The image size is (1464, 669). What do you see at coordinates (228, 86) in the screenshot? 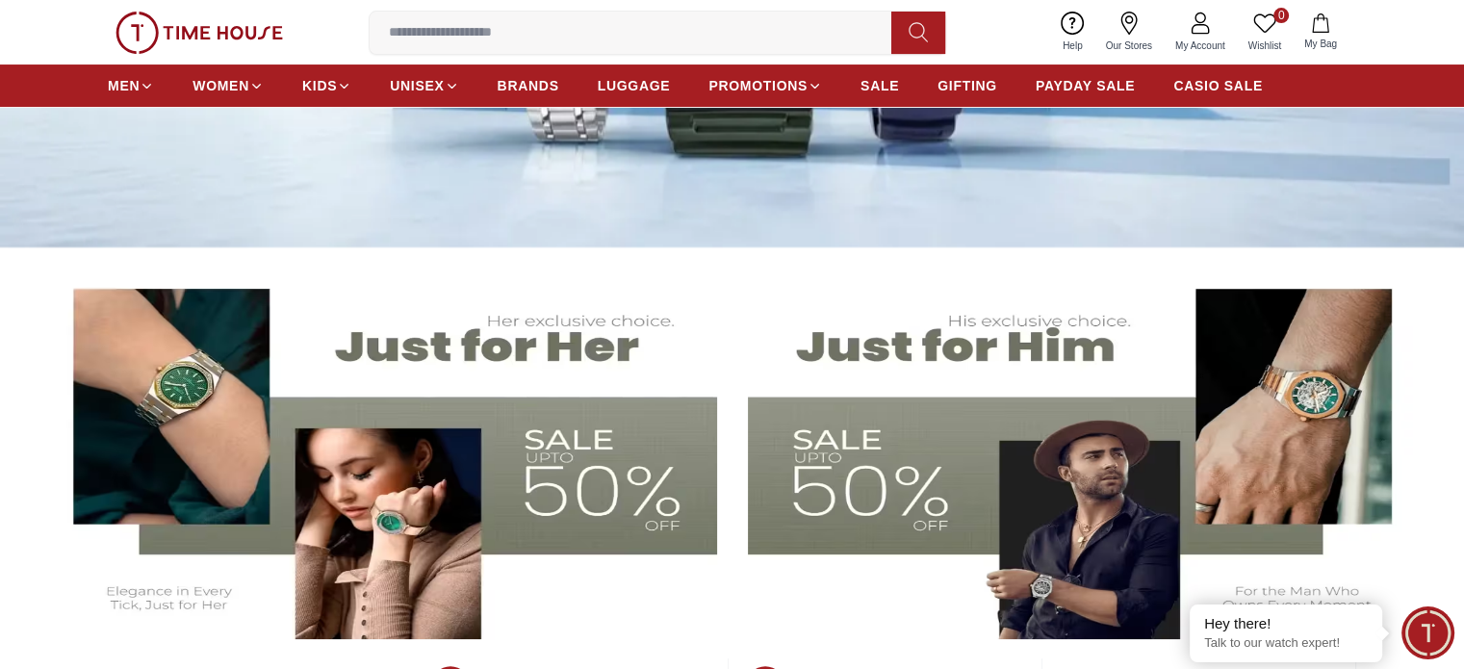
I see `a: WOMEN` at bounding box center [228, 86].